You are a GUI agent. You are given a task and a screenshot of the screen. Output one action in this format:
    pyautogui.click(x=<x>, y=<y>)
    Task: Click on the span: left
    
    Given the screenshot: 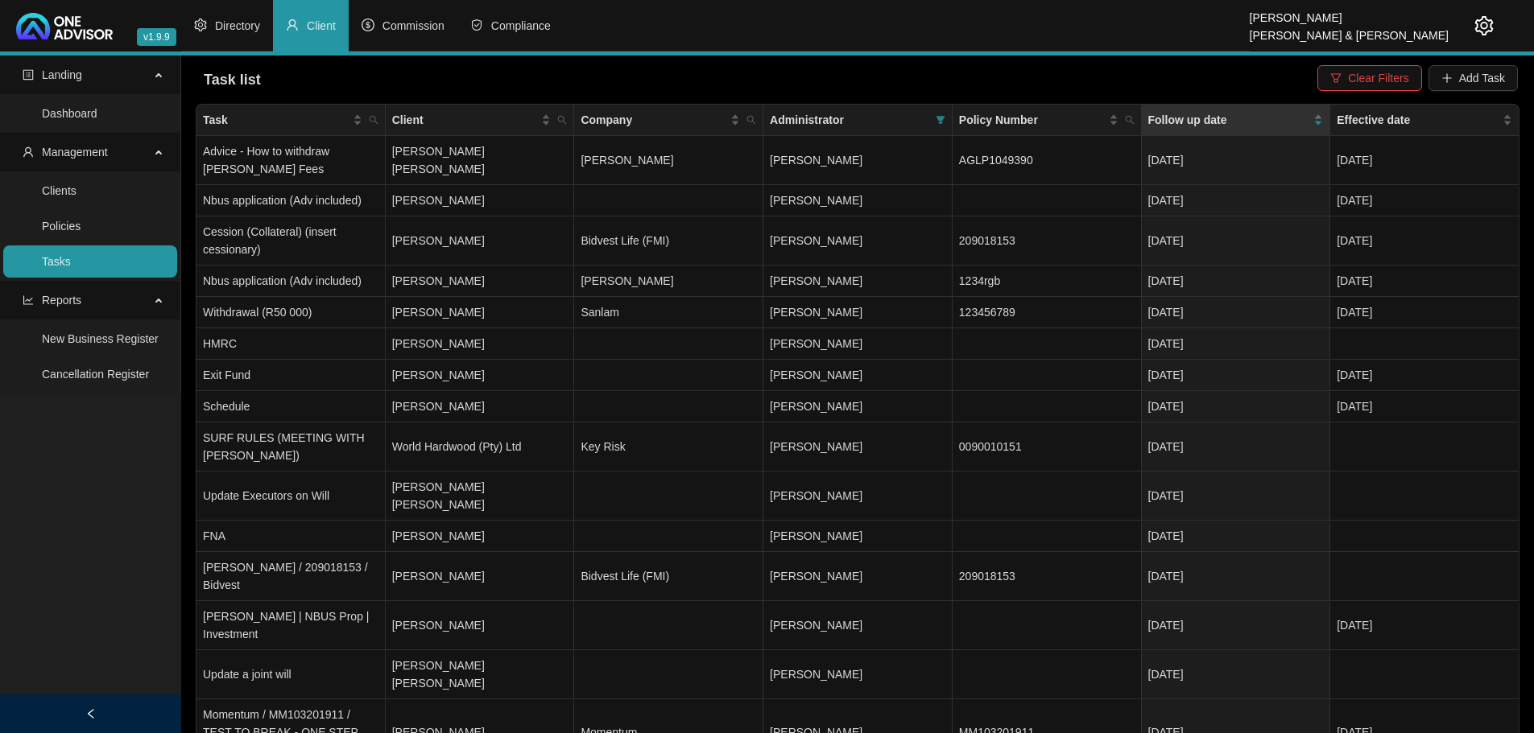 What is the action you would take?
    pyautogui.click(x=91, y=714)
    